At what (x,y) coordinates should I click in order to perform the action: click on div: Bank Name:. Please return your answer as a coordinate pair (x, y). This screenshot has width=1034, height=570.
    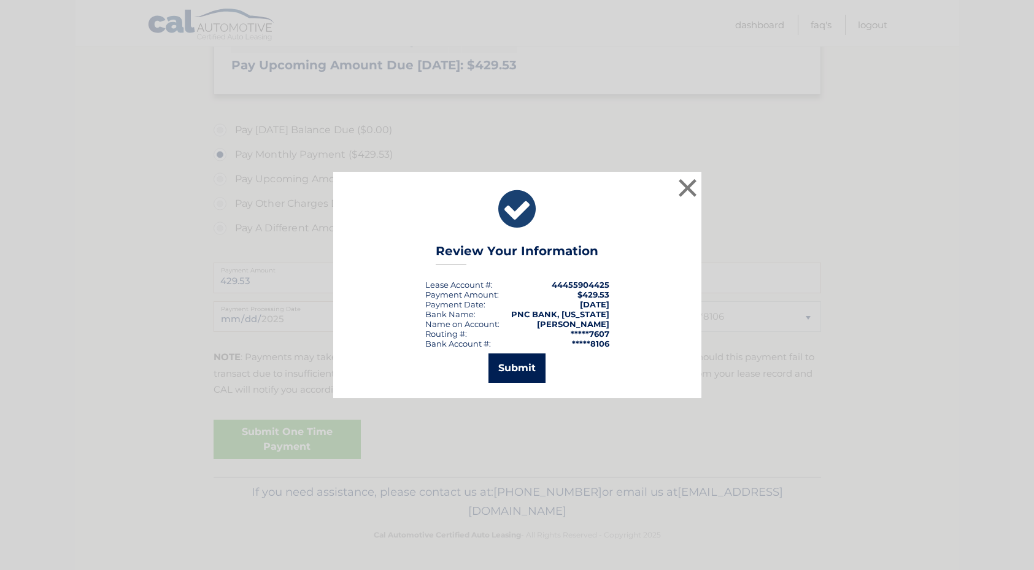
    Looking at the image, I should click on (450, 314).